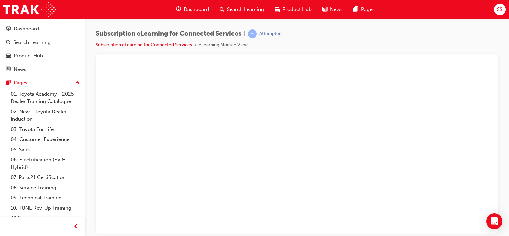  What do you see at coordinates (76, 227) in the screenshot?
I see `span: prev-icon` at bounding box center [76, 227].